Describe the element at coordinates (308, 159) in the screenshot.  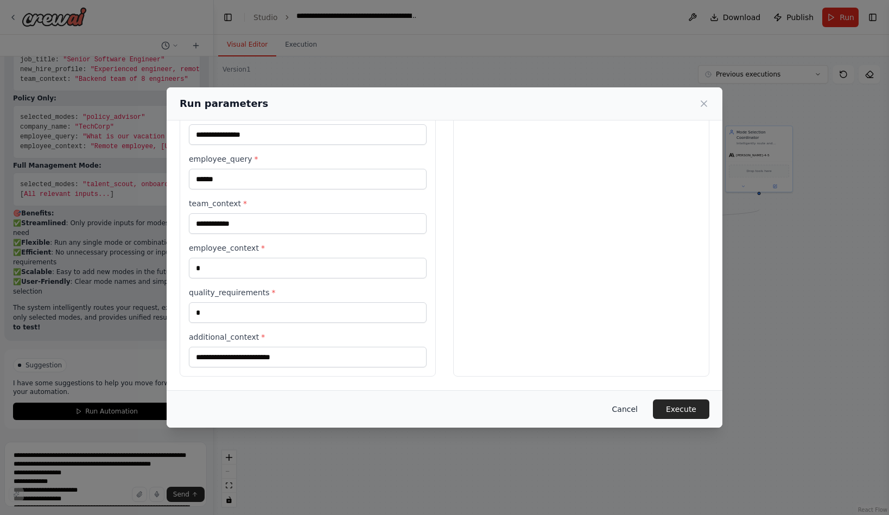
I see `label: employee_query` at that location.